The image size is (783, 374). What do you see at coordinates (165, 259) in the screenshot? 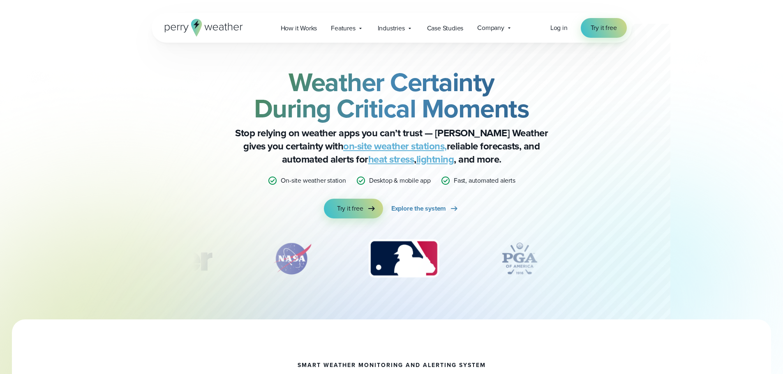
I see `div: 1 of 12` at bounding box center [165, 259].